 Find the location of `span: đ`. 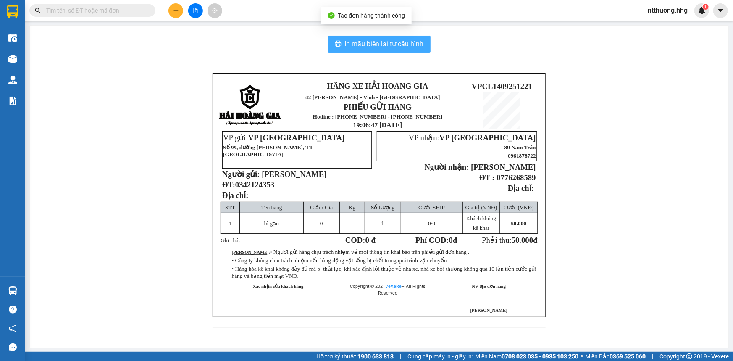

span: đ is located at coordinates (535, 240).